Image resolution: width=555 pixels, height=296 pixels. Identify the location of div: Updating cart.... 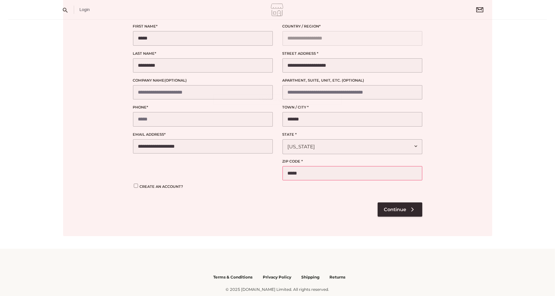
(277, 99).